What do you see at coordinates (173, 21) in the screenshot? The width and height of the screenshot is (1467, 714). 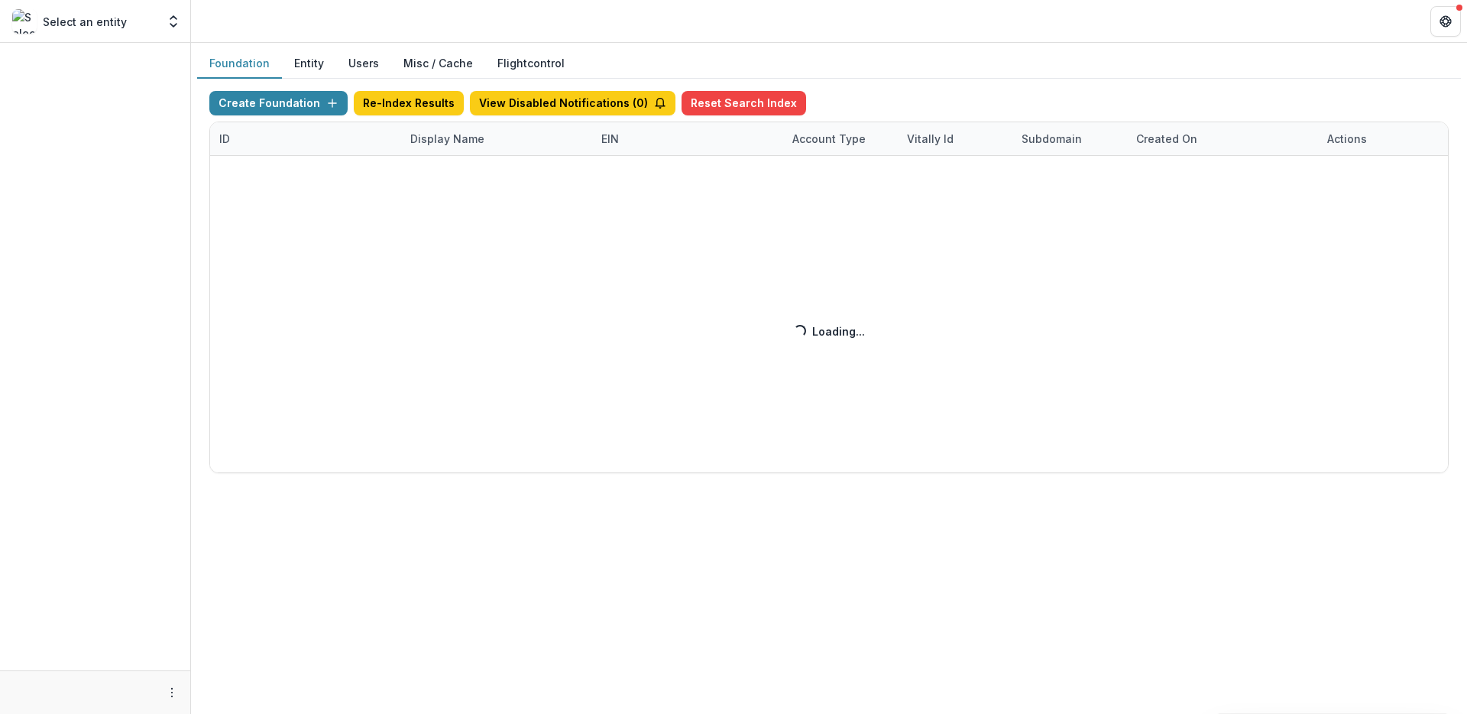 I see `button: Open entity switcher` at bounding box center [173, 21].